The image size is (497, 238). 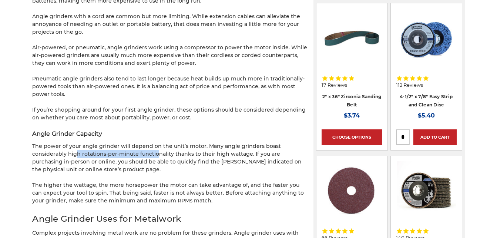 What do you see at coordinates (352, 101) in the screenshot?
I see `a: 2" x 36" Zirconia Sanding Belt` at bounding box center [352, 101].